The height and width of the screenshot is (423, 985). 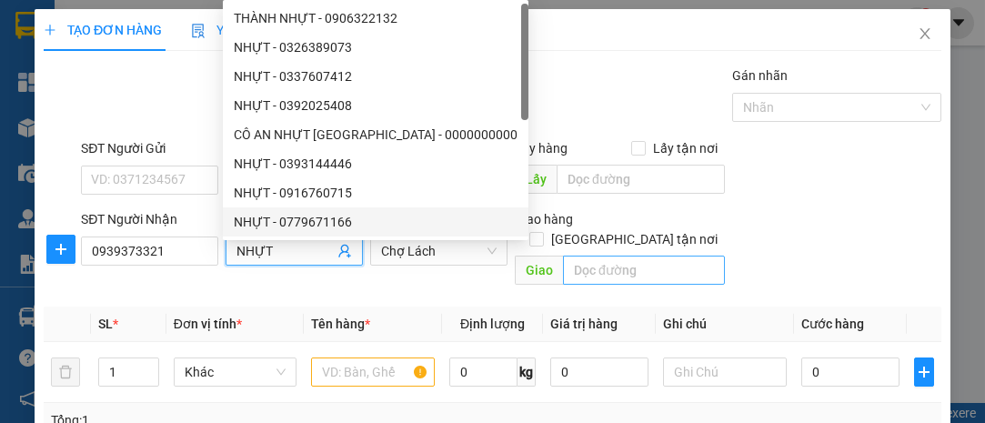 What do you see at coordinates (88, 138) in the screenshot?
I see `div: 150.000` at bounding box center [88, 138].